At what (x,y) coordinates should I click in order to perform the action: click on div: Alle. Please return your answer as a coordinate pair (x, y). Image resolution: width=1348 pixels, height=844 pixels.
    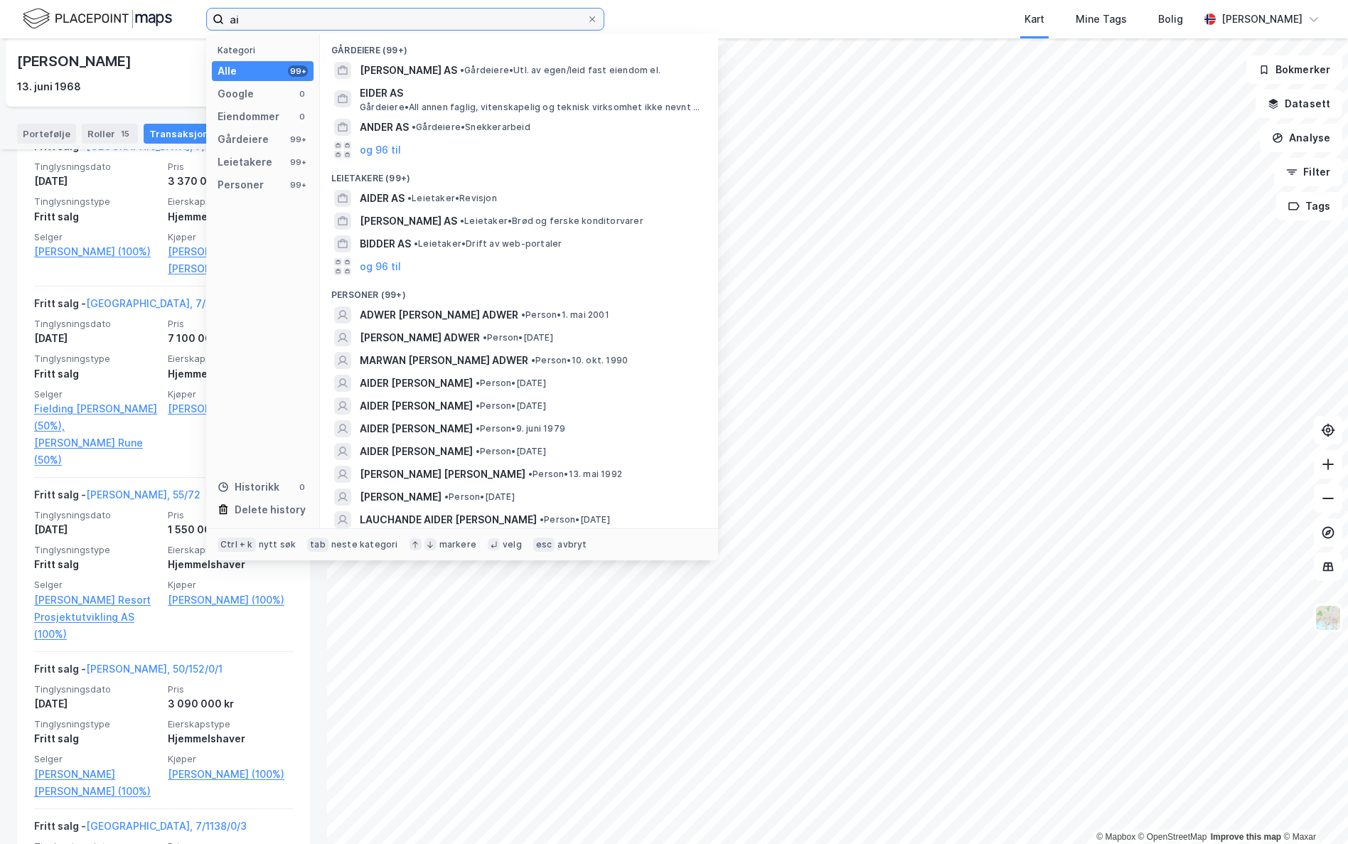
    Looking at the image, I should click on (227, 71).